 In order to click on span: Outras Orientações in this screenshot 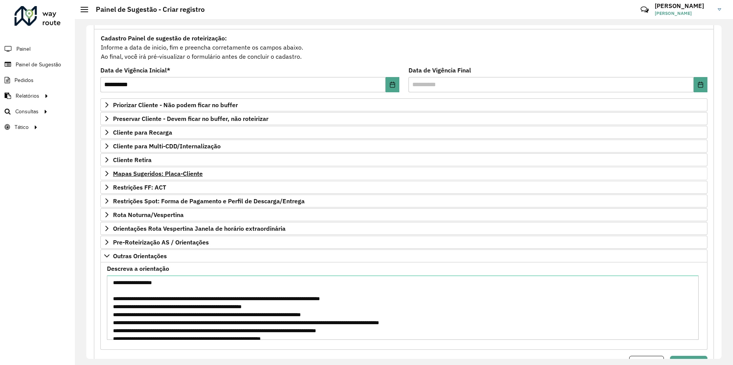, I will do `click(140, 256)`.